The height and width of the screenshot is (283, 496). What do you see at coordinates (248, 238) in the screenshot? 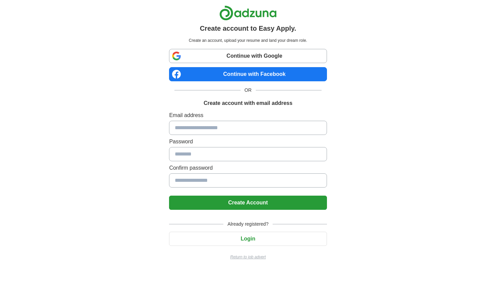
I see `a: Login` at bounding box center [248, 238].